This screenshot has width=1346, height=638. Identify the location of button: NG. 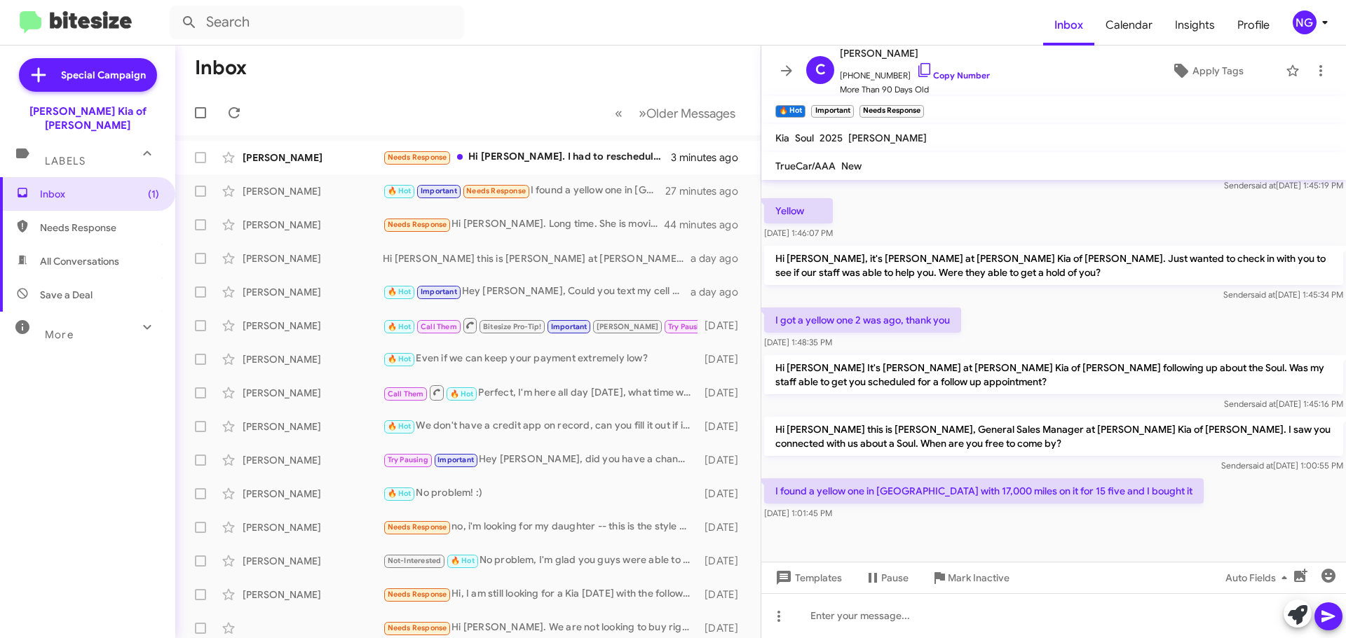
(1305, 22).